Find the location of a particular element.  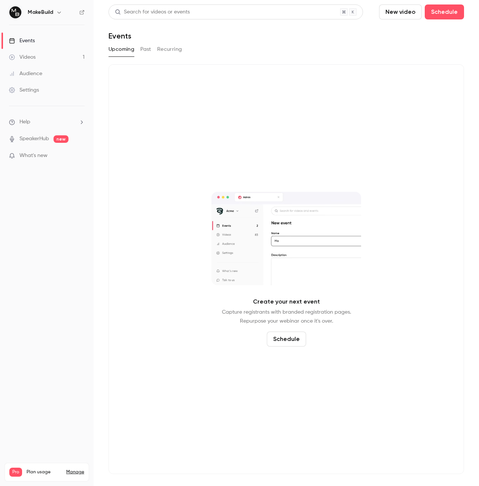

h1: Events is located at coordinates (120, 36).